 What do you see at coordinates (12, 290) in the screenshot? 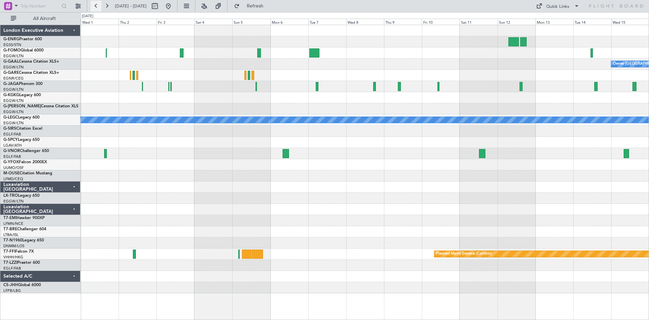
I see `a: LFPB/LBG` at bounding box center [12, 290].